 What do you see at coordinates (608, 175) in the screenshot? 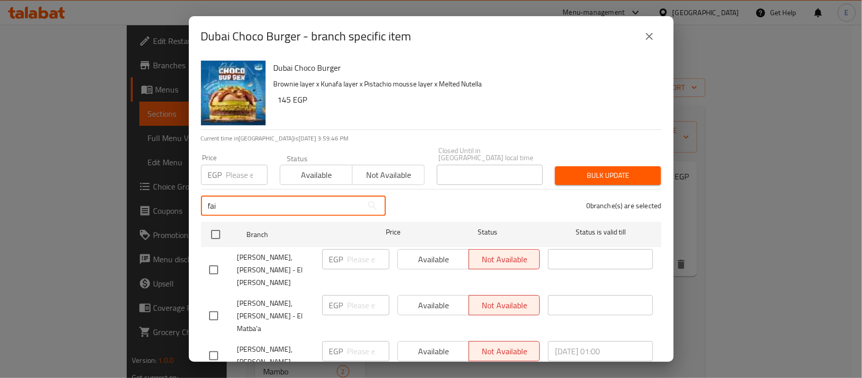
I see `button: Bulk update` at bounding box center [608, 175].